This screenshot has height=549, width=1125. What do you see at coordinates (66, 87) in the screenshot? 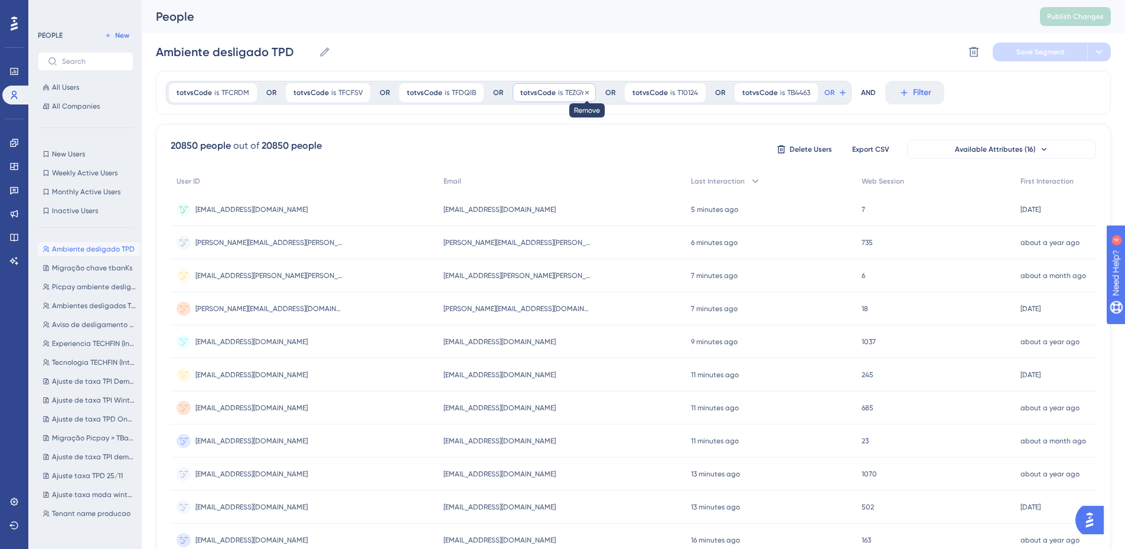
I see `span: All Users` at bounding box center [66, 87].